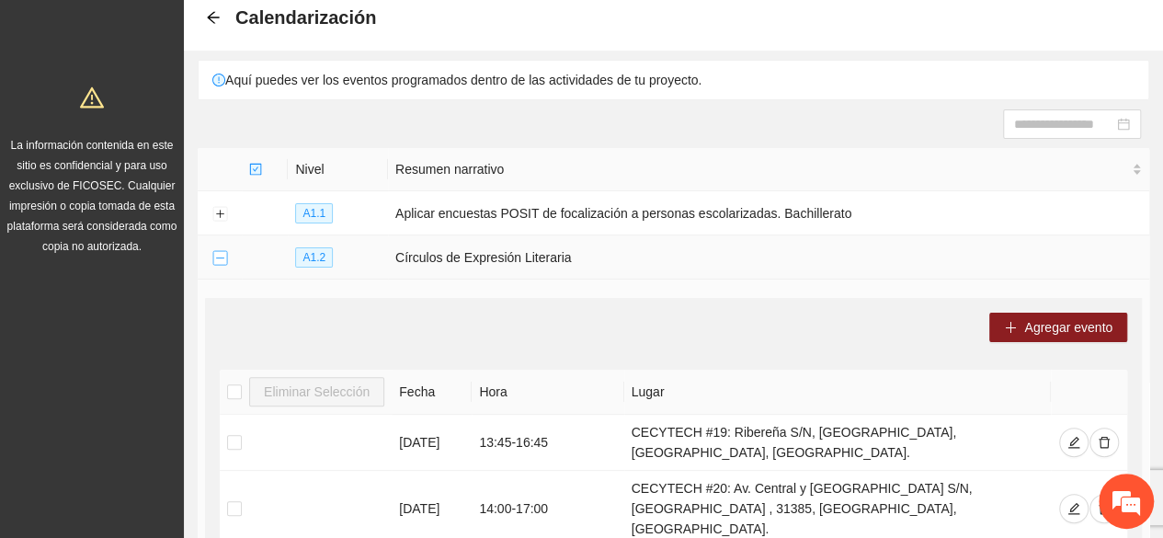  What do you see at coordinates (1068, 327) in the screenshot?
I see `span: Agregar evento` at bounding box center [1068, 327].